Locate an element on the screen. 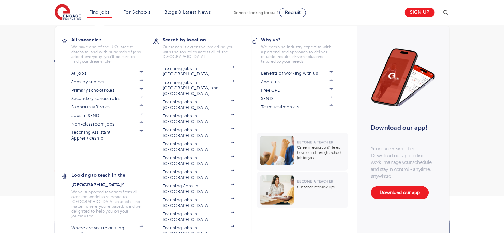 The width and height of the screenshot is (504, 233). a: Find jobs is located at coordinates (99, 12).